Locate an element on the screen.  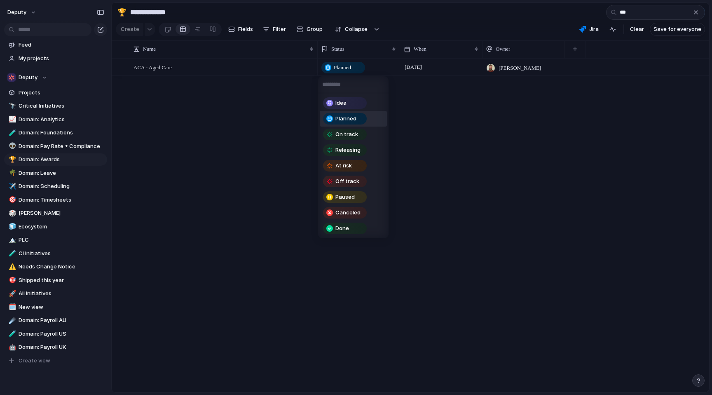
span: Idea is located at coordinates (341, 103).